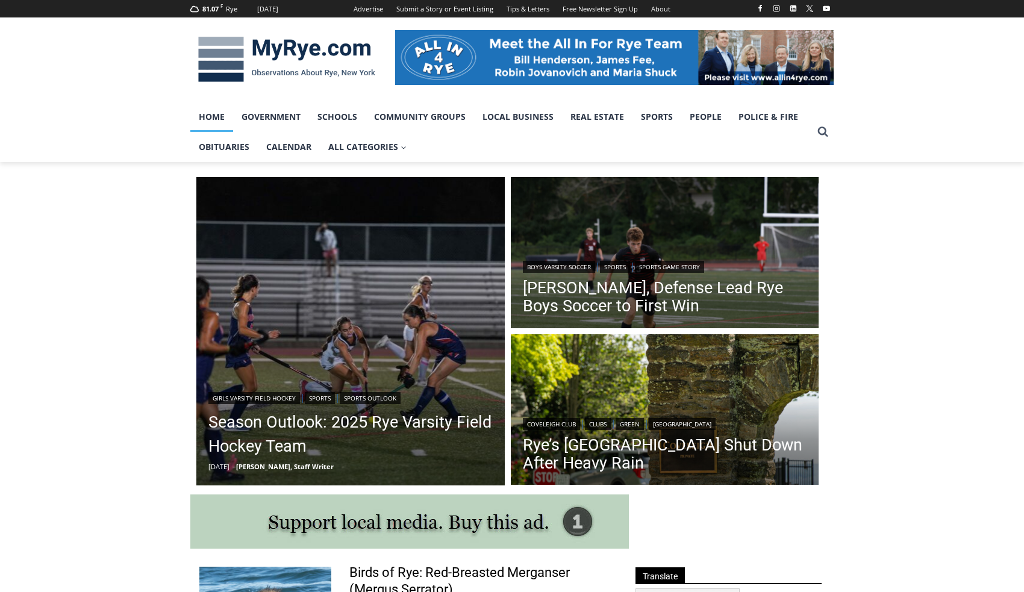 Image resolution: width=1024 pixels, height=592 pixels. What do you see at coordinates (793, 8) in the screenshot?
I see `a: Linkedin` at bounding box center [793, 8].